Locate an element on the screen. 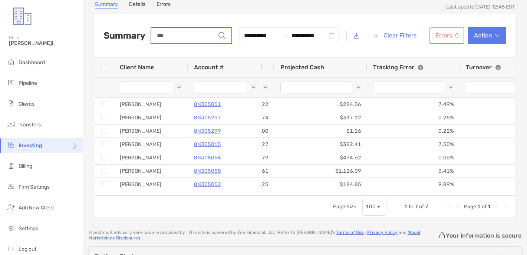 The image size is (527, 255). img: investing icon is located at coordinates (11, 145).